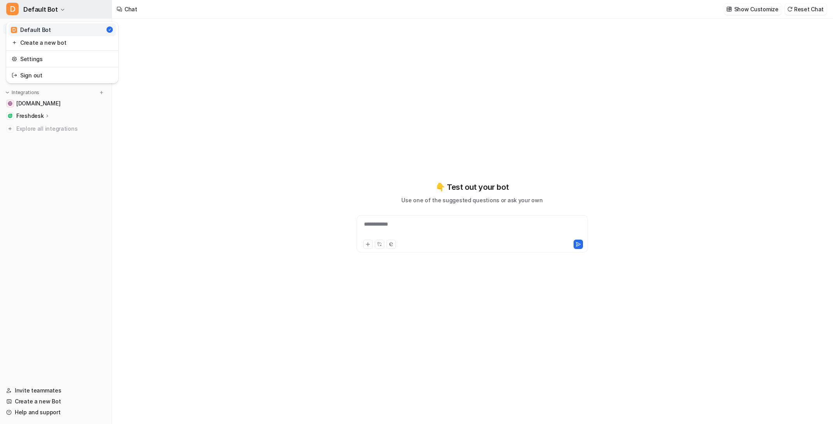 The width and height of the screenshot is (833, 424). What do you see at coordinates (62, 59) in the screenshot?
I see `a: Settings` at bounding box center [62, 59].